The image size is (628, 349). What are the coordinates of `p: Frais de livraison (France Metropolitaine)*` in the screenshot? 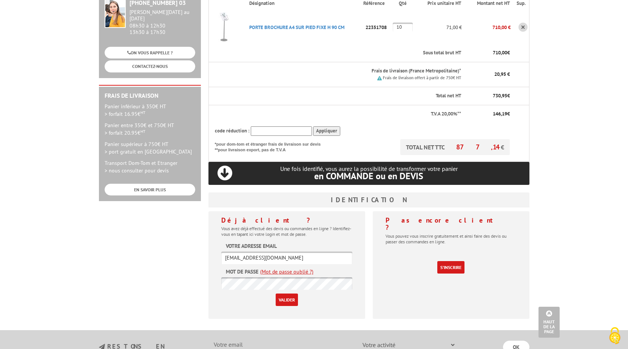 It's located at (355, 71).